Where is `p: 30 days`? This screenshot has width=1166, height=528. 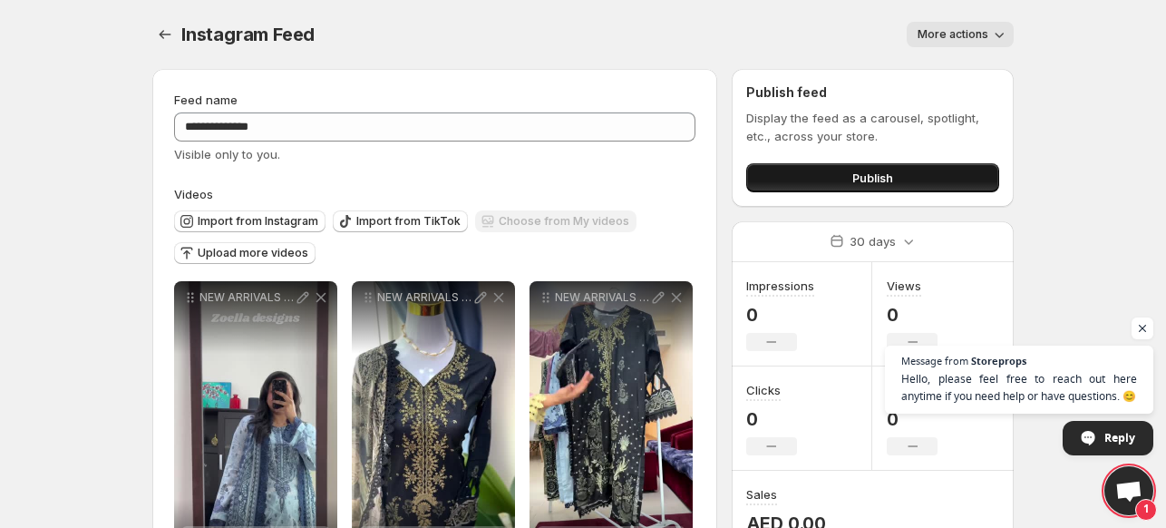 p: 30 days is located at coordinates (872, 241).